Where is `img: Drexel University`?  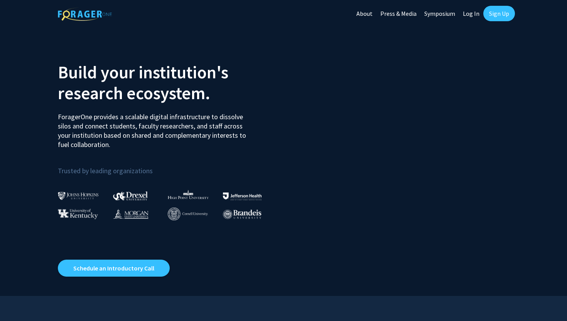
img: Drexel University is located at coordinates (130, 195).